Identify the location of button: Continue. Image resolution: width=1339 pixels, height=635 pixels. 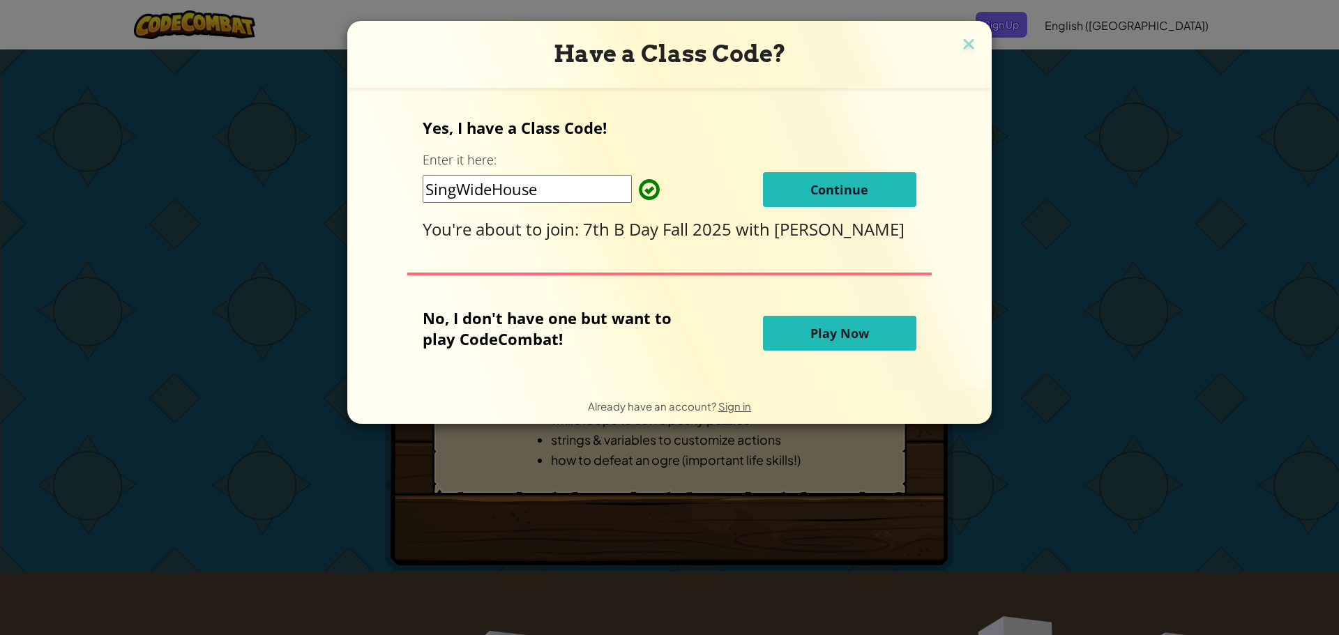
(840, 190).